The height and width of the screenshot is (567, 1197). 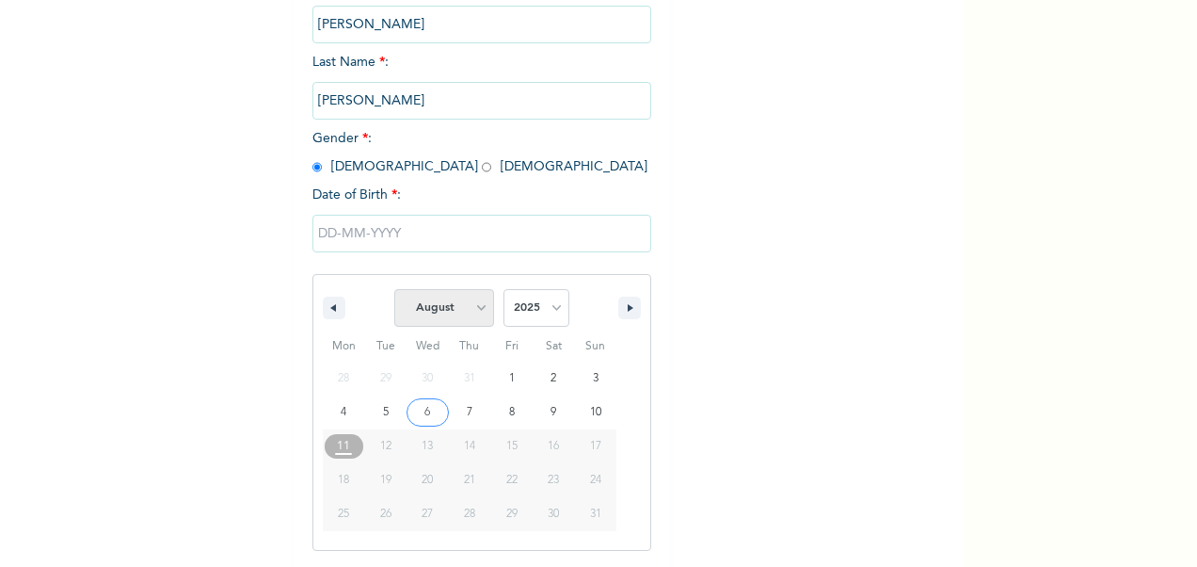 I want to click on span: 11, so click(x=344, y=446).